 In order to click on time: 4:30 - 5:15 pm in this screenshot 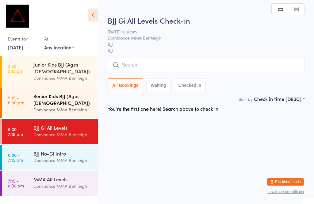, I will do `click(16, 68)`.